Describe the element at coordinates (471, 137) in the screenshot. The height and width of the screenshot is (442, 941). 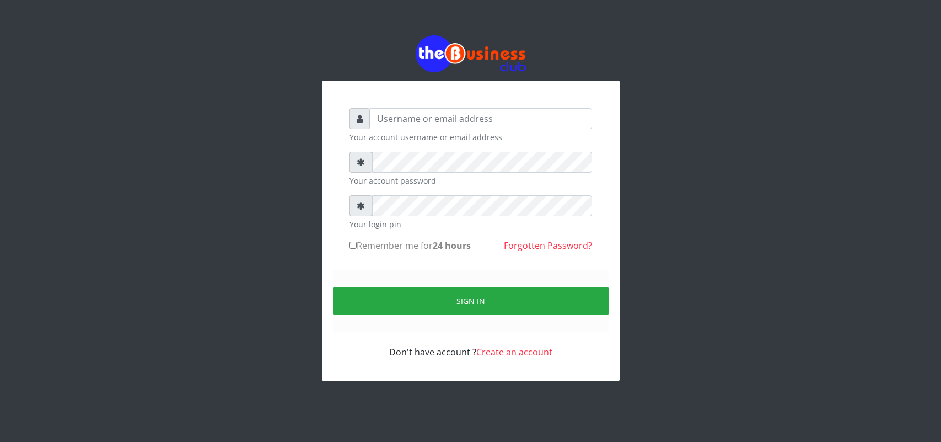
I see `small: Your account username or email address` at that location.